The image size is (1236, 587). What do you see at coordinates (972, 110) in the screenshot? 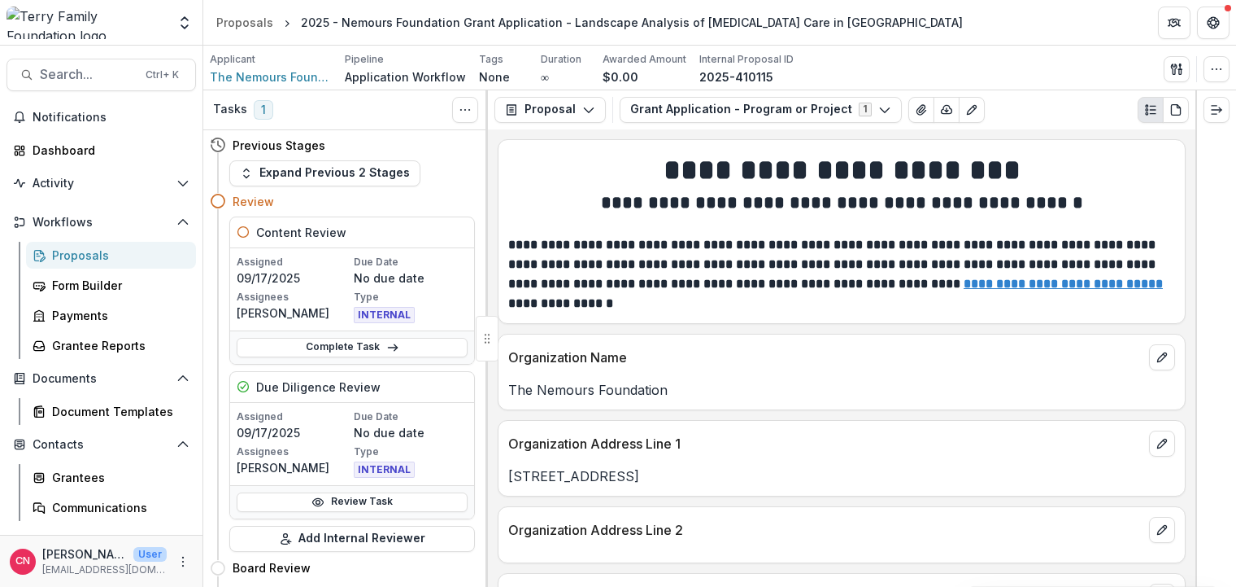
I see `button: Edit as form` at bounding box center [972, 110].